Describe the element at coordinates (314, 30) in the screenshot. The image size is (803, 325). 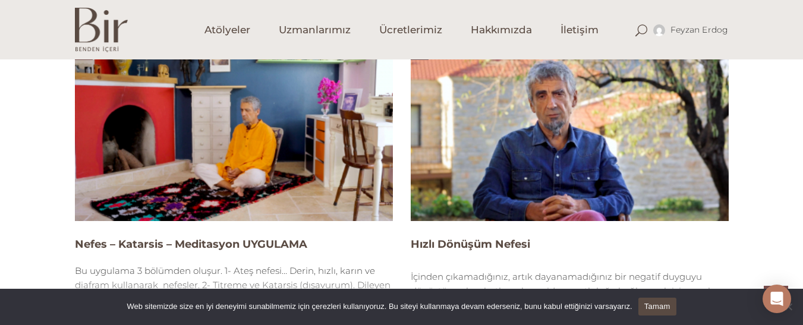
I see `span: Uzmanlarımız` at that location.